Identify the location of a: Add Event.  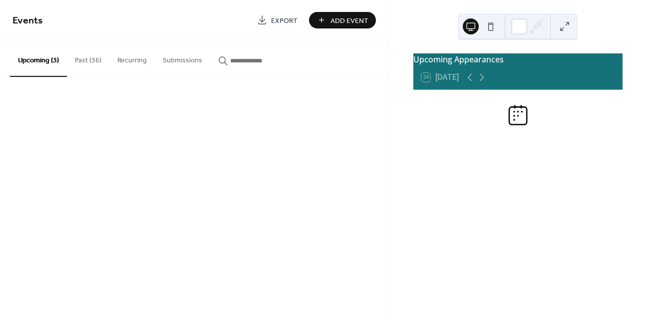
(342, 20).